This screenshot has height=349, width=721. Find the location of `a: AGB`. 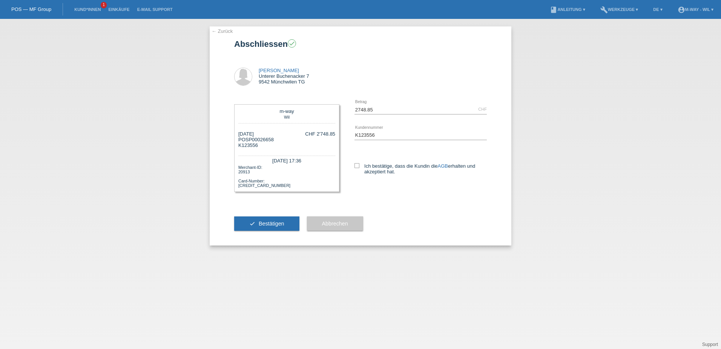

a: AGB is located at coordinates (443, 166).